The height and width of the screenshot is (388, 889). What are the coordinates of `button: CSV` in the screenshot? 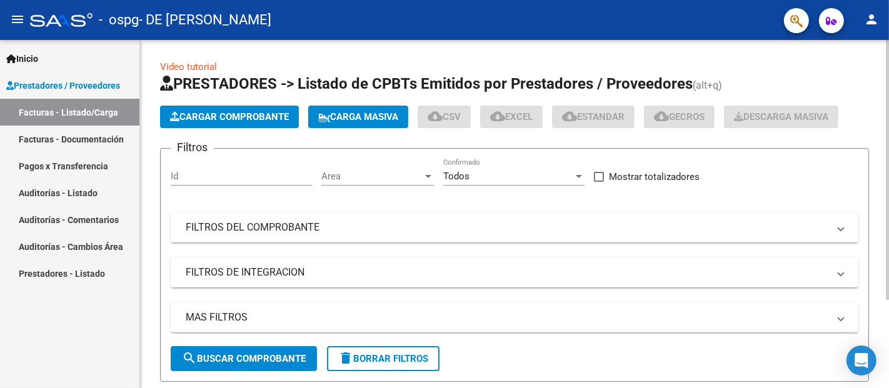 It's located at (444, 117).